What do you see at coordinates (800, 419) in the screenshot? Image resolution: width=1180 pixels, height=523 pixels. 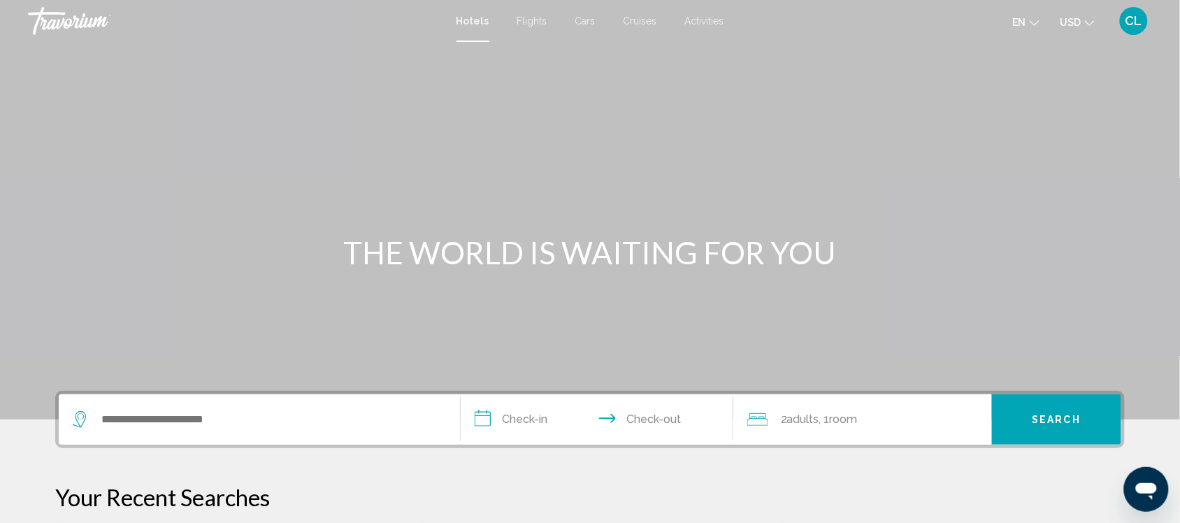 I see `span: 2` at bounding box center [800, 419].